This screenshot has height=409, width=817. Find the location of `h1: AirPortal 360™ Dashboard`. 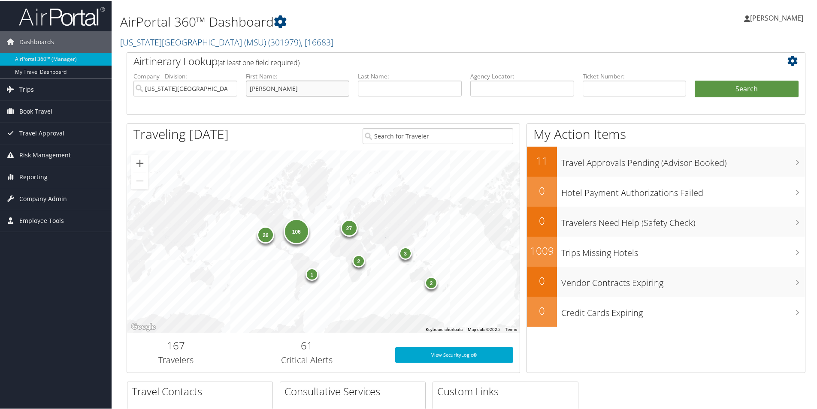

h1: AirPortal 360™ Dashboard is located at coordinates (350, 21).